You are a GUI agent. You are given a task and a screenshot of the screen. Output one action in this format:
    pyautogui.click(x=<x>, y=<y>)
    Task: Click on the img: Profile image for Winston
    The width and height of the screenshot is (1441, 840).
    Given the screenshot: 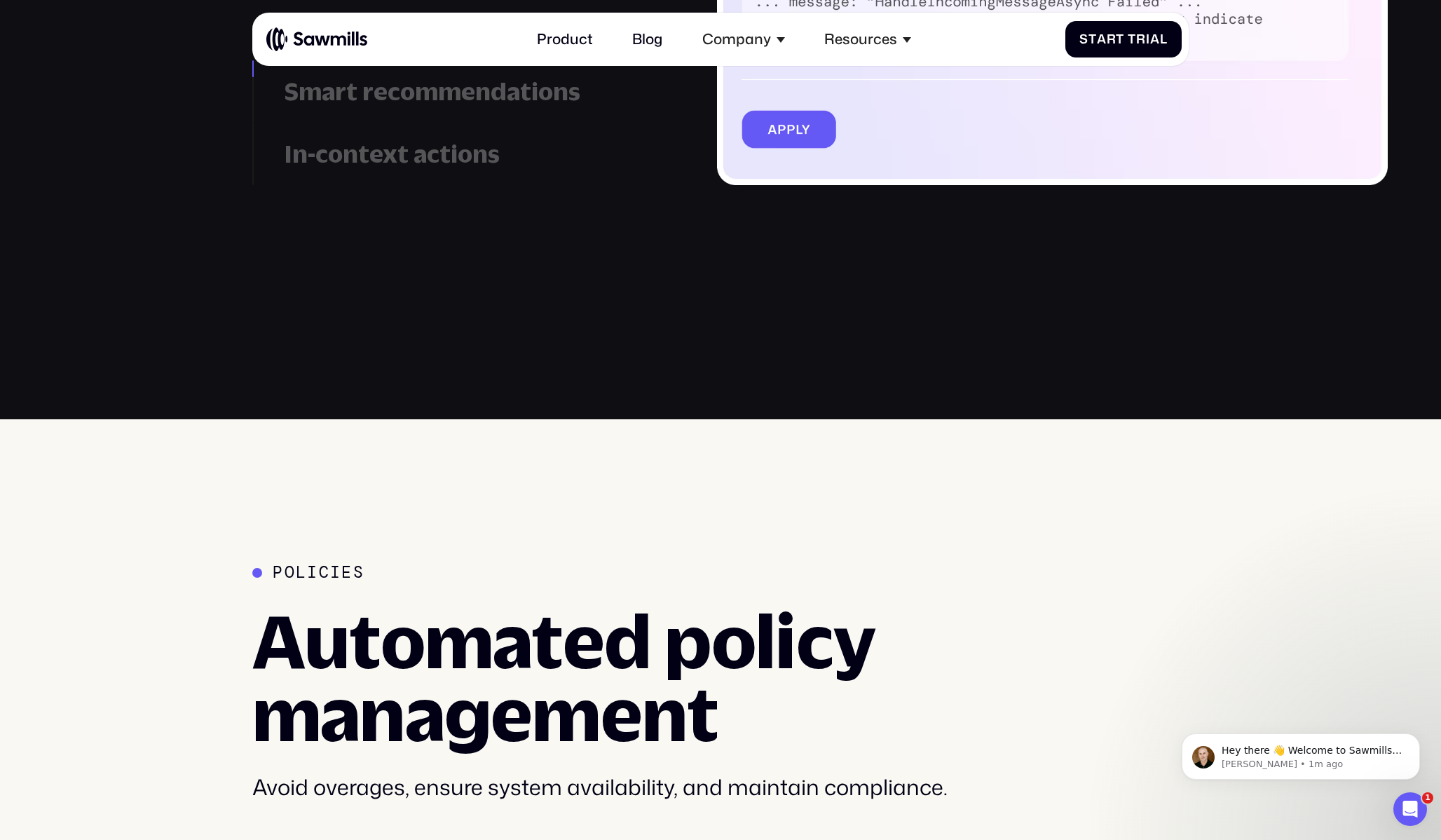 What is the action you would take?
    pyautogui.click(x=43, y=53)
    